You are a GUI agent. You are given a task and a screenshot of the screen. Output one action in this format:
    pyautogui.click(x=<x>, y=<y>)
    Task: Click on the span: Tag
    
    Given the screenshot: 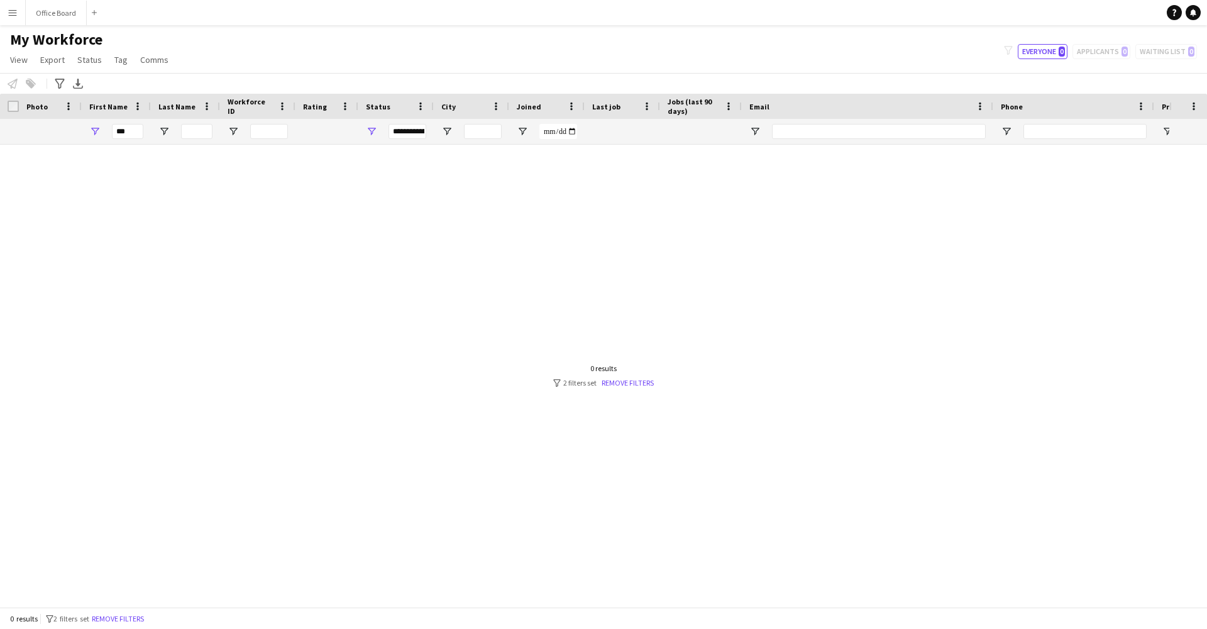 What is the action you would take?
    pyautogui.click(x=121, y=60)
    